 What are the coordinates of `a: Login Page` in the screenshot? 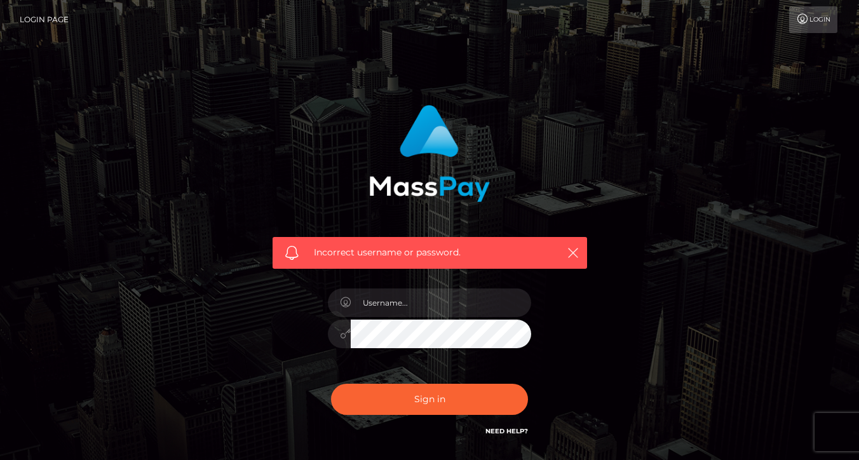 It's located at (44, 20).